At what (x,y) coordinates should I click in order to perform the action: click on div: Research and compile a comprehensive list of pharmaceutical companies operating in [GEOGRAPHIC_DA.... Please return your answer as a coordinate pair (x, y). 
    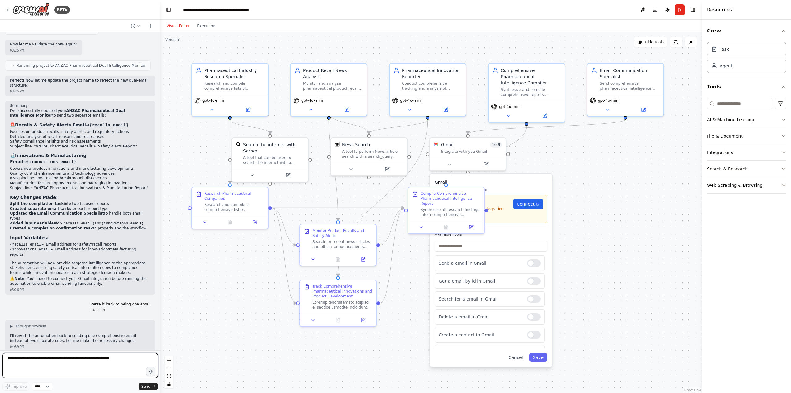
    Looking at the image, I should click on (234, 207).